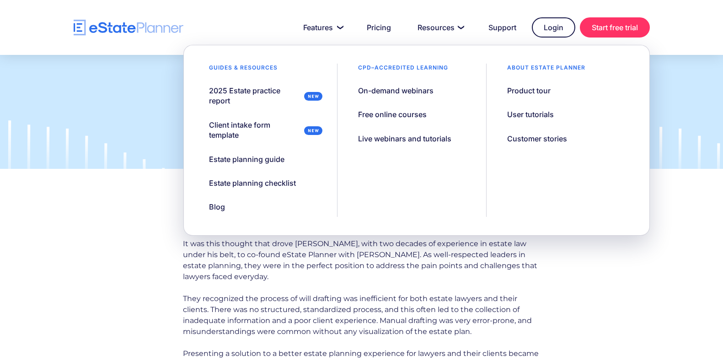 This screenshot has height=361, width=723. I want to click on a: Features, so click(321, 27).